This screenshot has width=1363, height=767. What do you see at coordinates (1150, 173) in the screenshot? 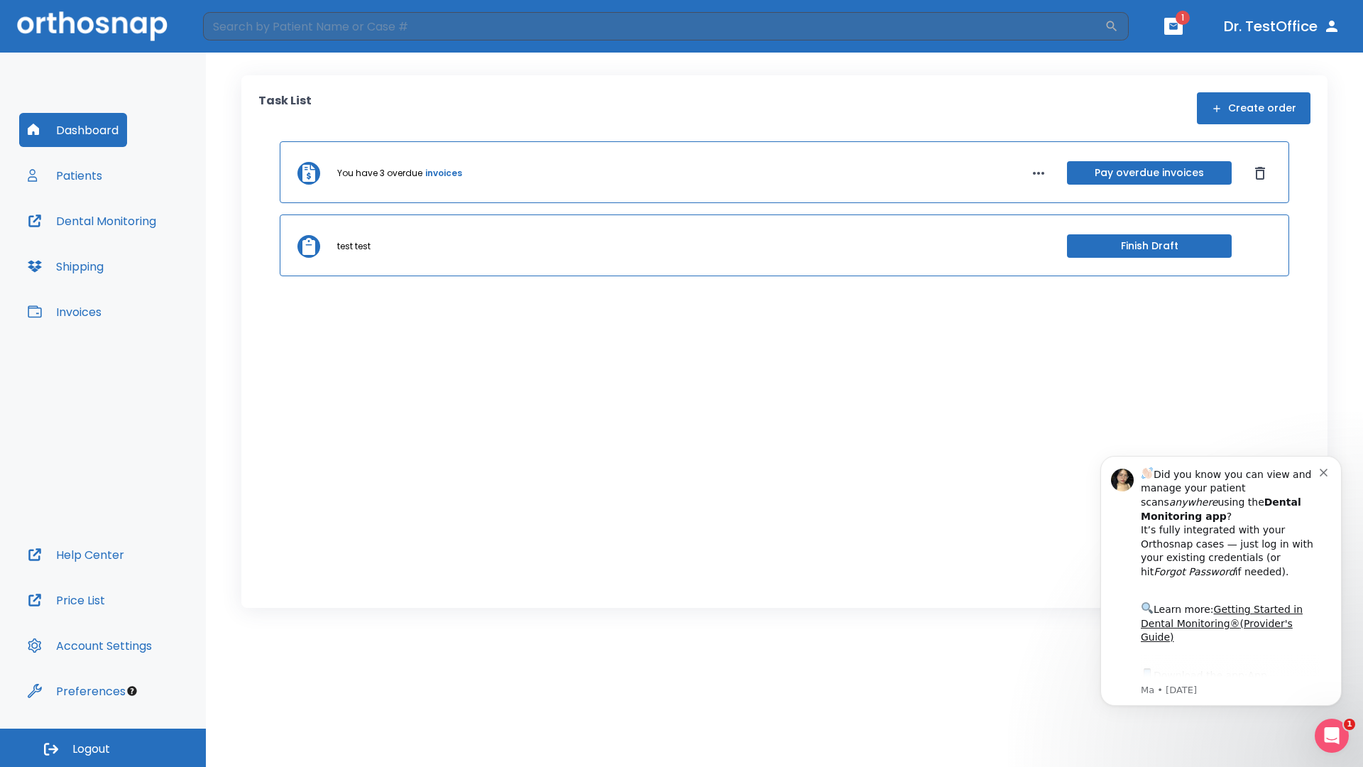
I see `button: Pay overdue invoices` at bounding box center [1150, 173].